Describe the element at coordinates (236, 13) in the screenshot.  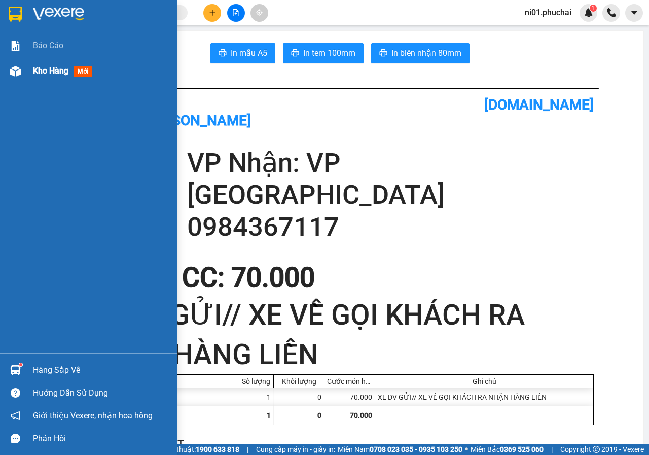
I see `span: file-add` at that location.